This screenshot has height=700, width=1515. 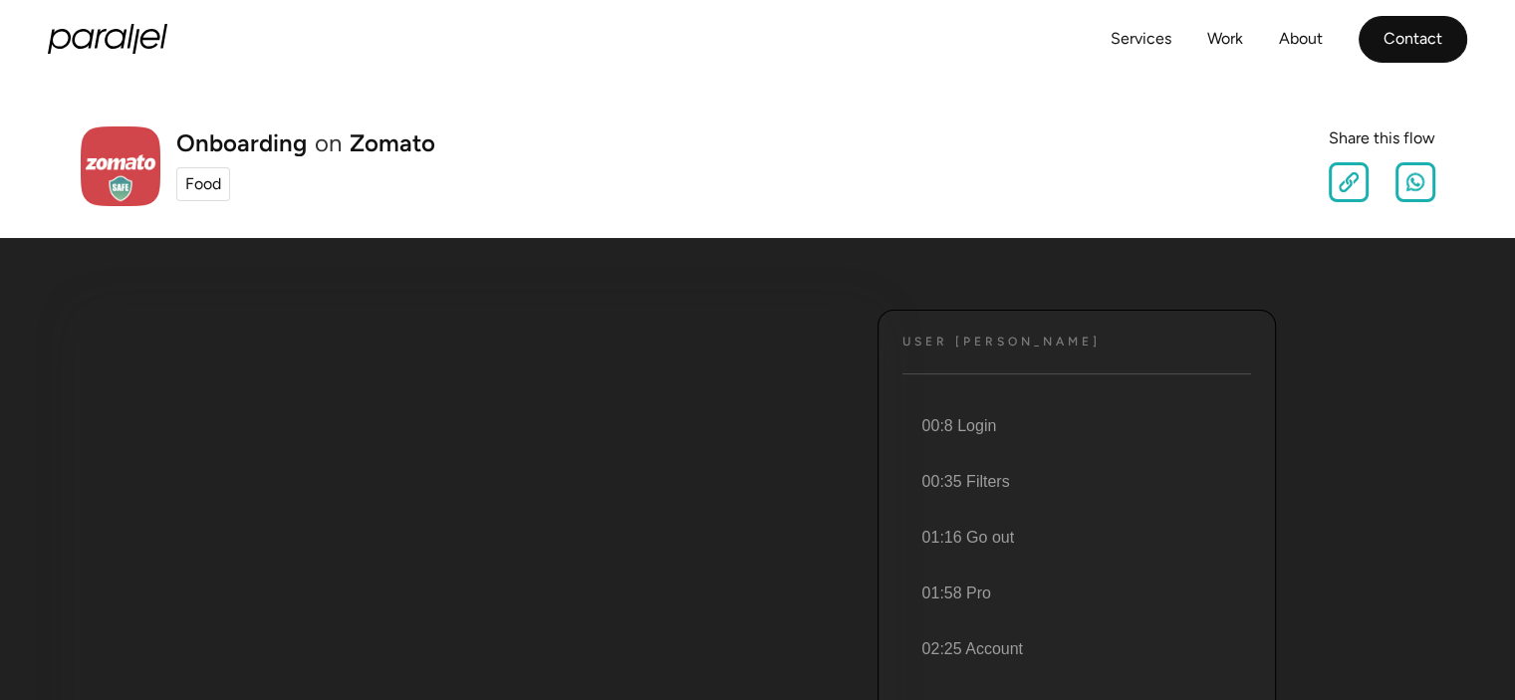 What do you see at coordinates (1075, 650) in the screenshot?
I see `li: 02:25 Account` at bounding box center [1075, 650].